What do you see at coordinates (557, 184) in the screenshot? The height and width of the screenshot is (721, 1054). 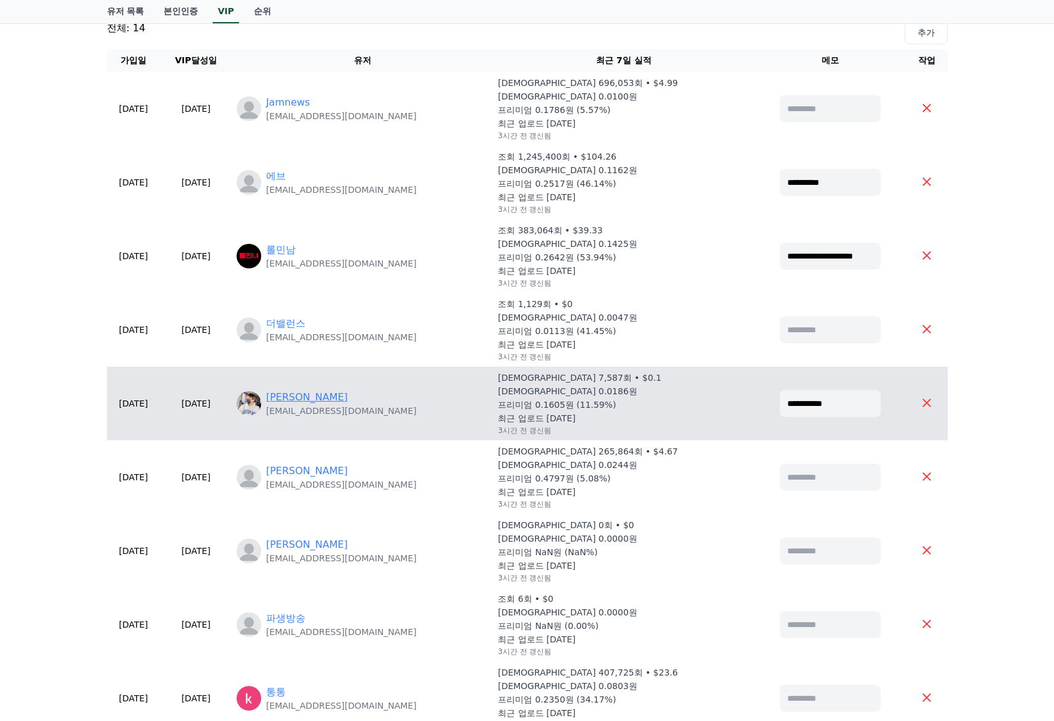 I see `p: 프리미엄 0.2517원 (46.14%)` at bounding box center [557, 184].